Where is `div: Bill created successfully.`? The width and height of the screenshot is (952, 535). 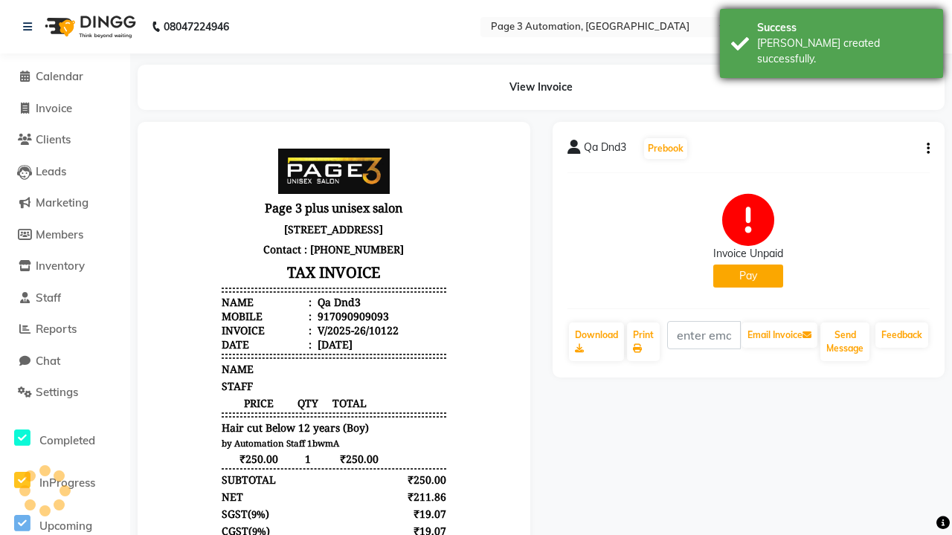 div: Bill created successfully. is located at coordinates (844, 51).